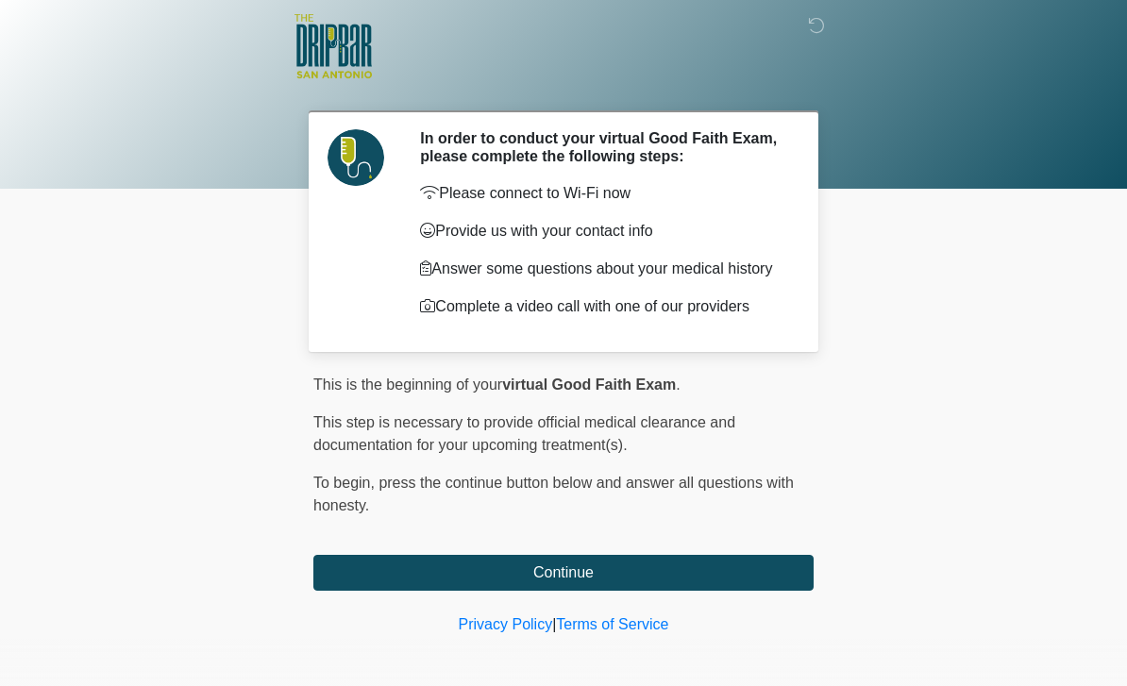 The image size is (1127, 686). I want to click on p: Please connect to Wi-Fi now, so click(602, 194).